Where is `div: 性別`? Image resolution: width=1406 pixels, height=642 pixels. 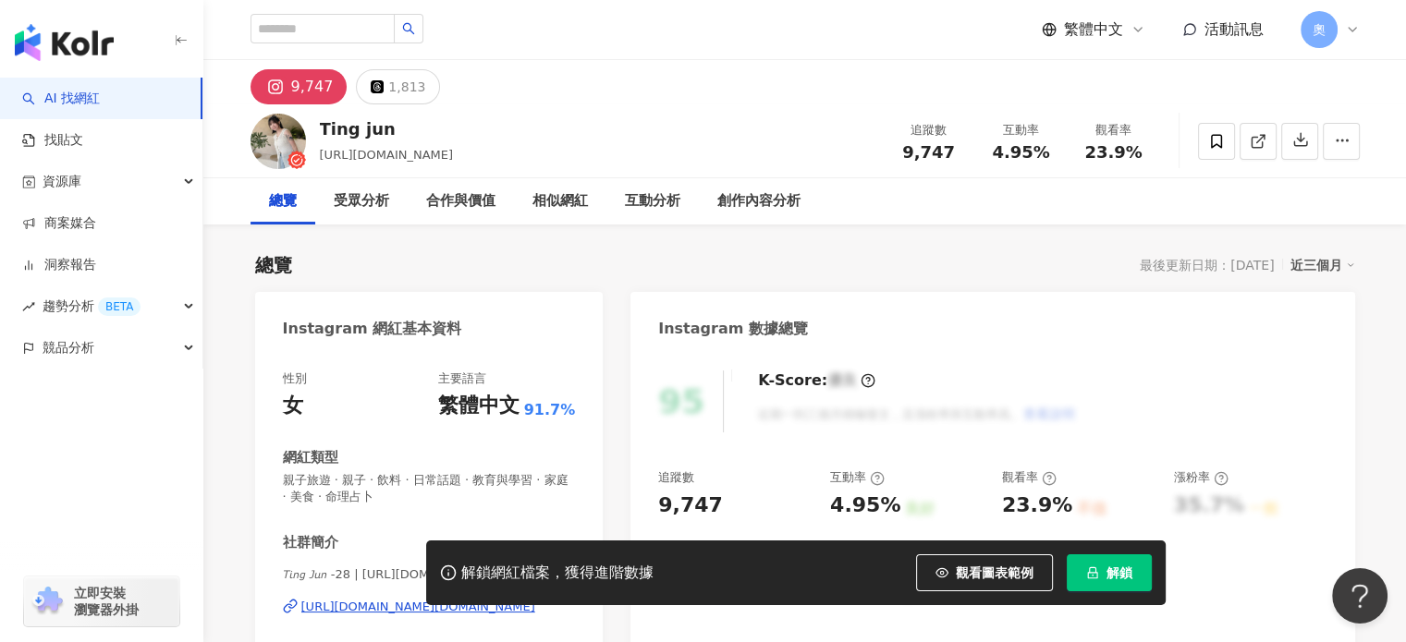
div: 性別 is located at coordinates (295, 379).